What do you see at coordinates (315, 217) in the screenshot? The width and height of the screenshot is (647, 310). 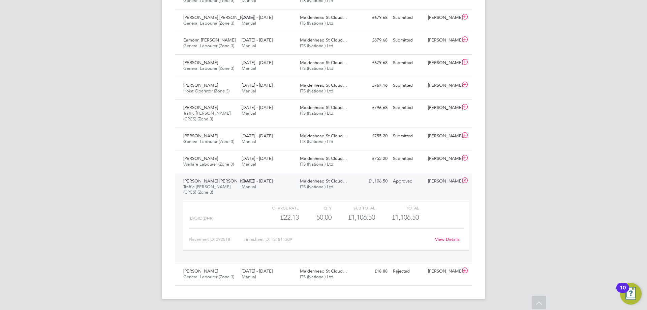 I see `div: 50.00` at bounding box center [315, 217].